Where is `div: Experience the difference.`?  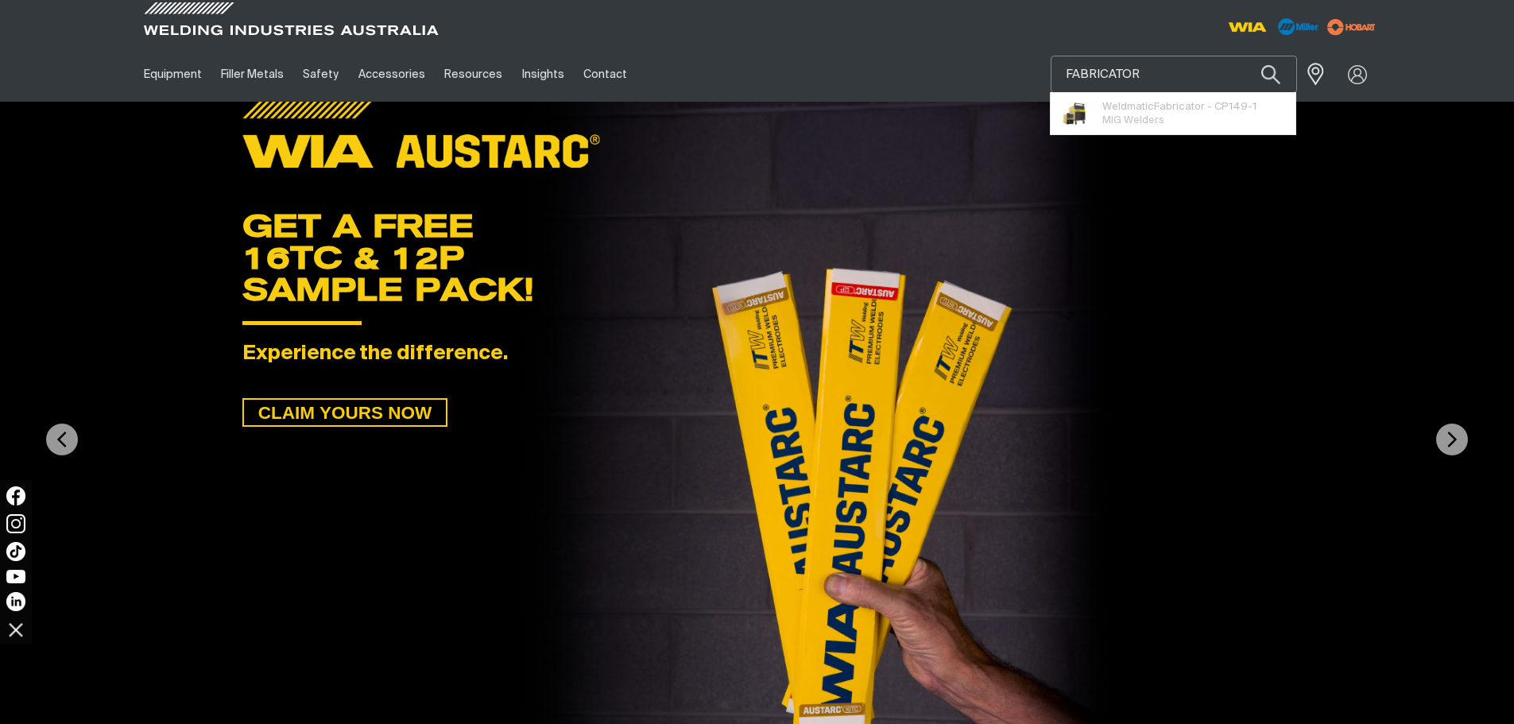
div: Experience the difference. is located at coordinates (757, 355).